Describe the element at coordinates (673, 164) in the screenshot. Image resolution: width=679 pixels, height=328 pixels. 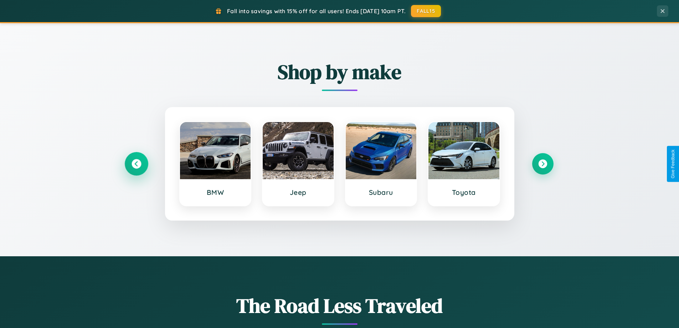
I see `div: Give Feedback` at that location.